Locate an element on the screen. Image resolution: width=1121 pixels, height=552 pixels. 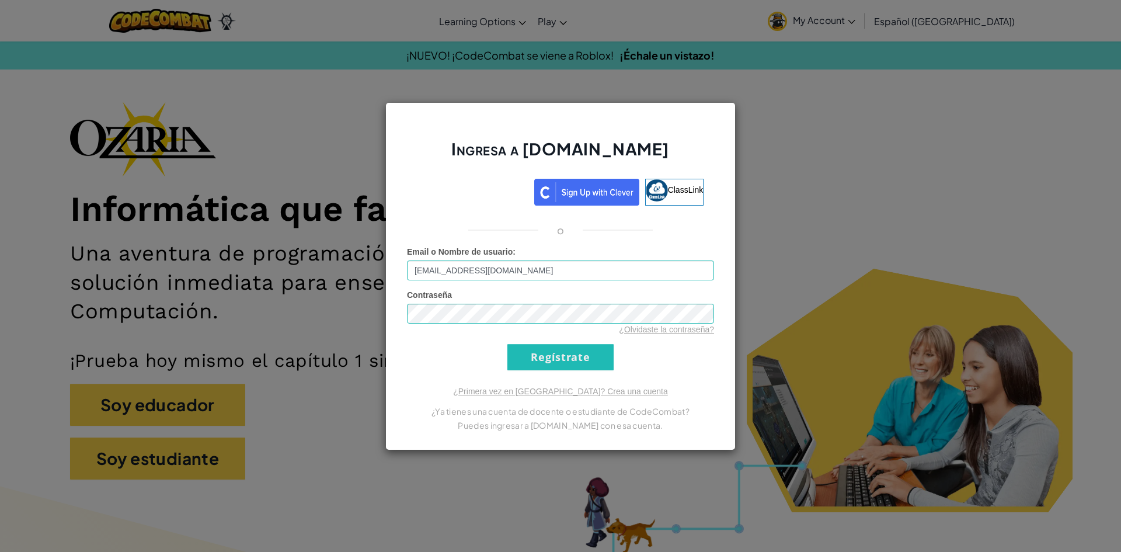
img: classlink-logo-small.png is located at coordinates (657, 190).